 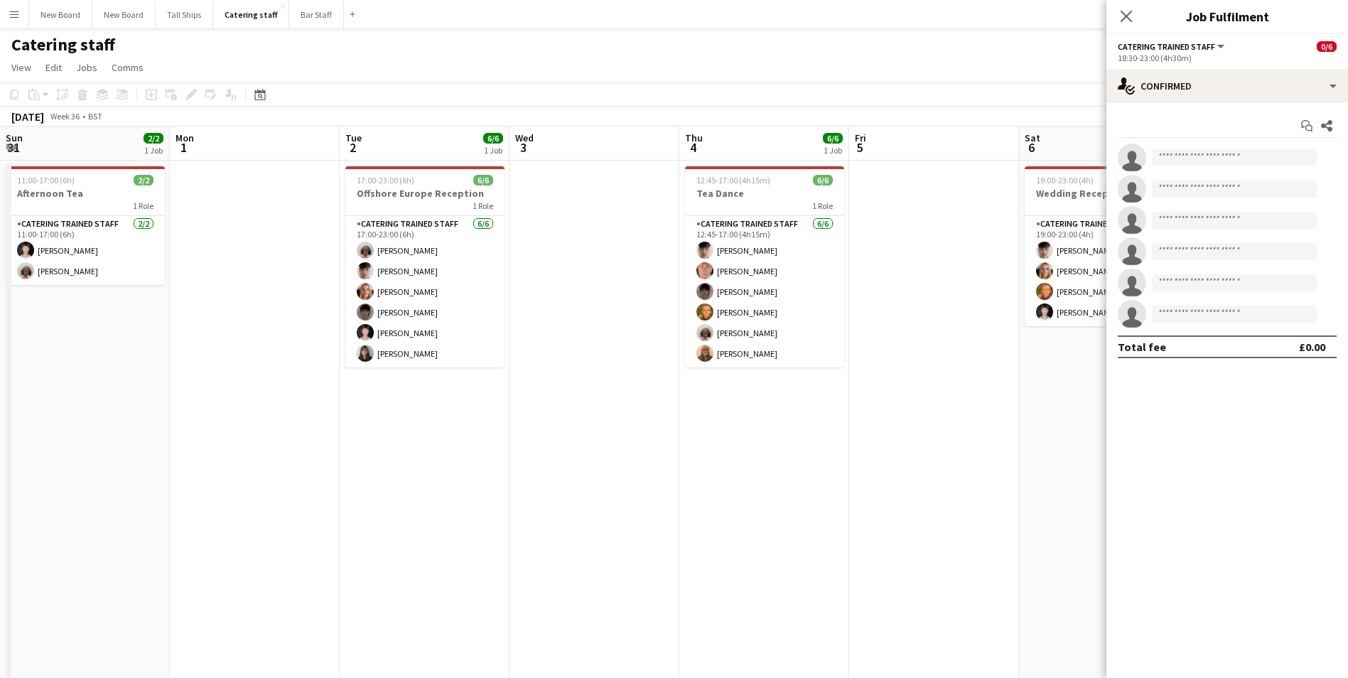 What do you see at coordinates (1311, 347) in the screenshot?
I see `div: £0.00` at bounding box center [1311, 347].